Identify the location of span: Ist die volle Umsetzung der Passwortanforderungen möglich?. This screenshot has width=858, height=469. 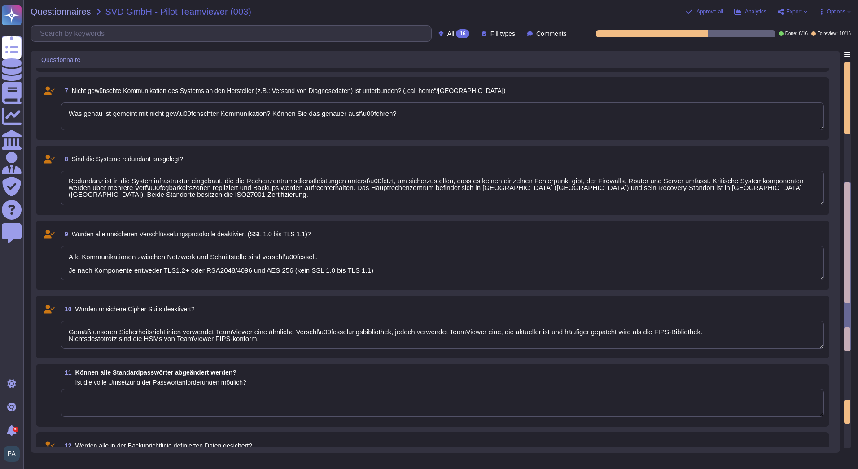
(161, 382).